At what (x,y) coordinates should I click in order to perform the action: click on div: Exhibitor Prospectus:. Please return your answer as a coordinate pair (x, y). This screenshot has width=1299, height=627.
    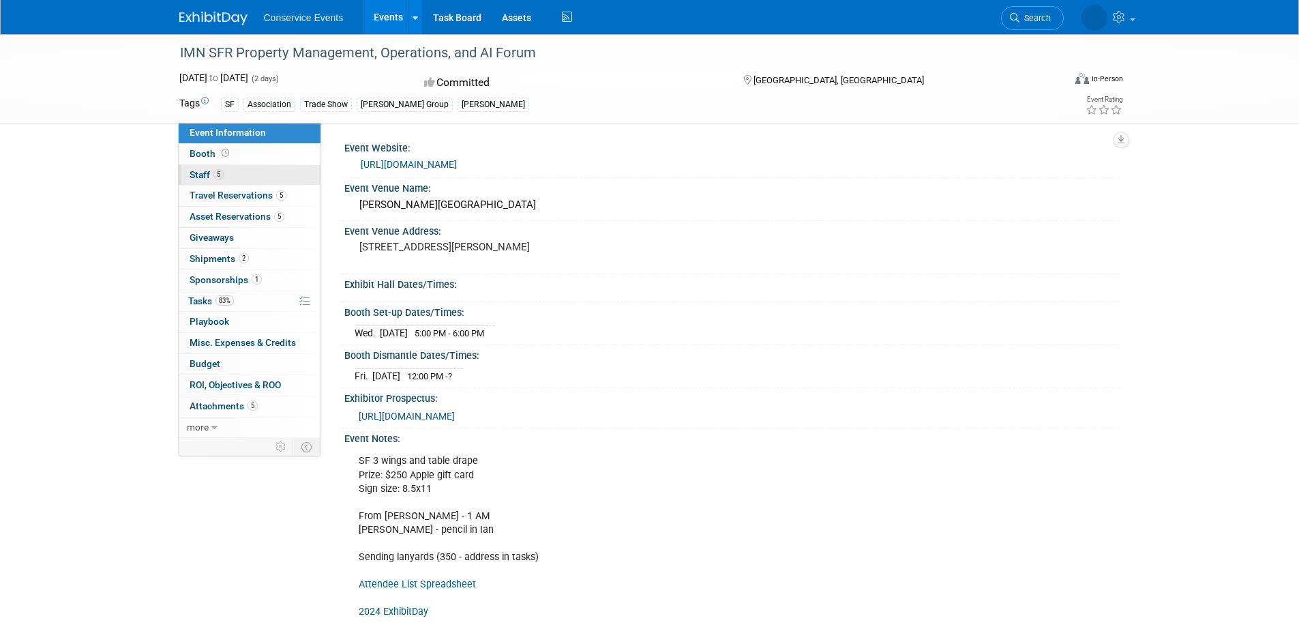
    Looking at the image, I should click on (732, 396).